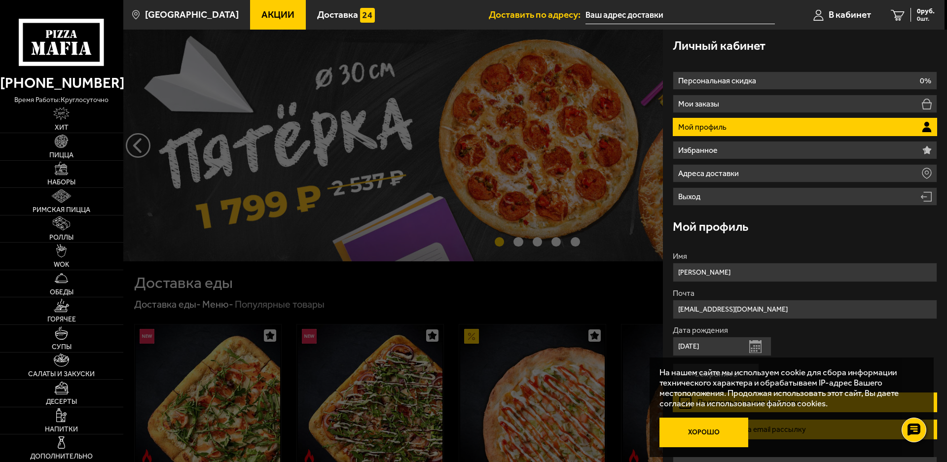 This screenshot has width=947, height=462. What do you see at coordinates (61, 210) in the screenshot?
I see `span: Римская пицца` at bounding box center [61, 210].